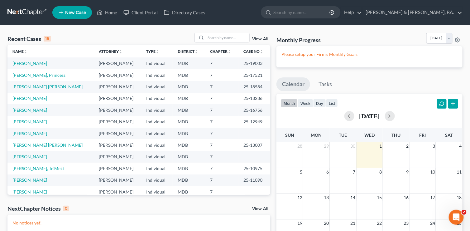 Image resolution: width=470 pixels, height=231 pixels. Describe the element at coordinates (380, 223) in the screenshot. I see `span: 22` at that location.